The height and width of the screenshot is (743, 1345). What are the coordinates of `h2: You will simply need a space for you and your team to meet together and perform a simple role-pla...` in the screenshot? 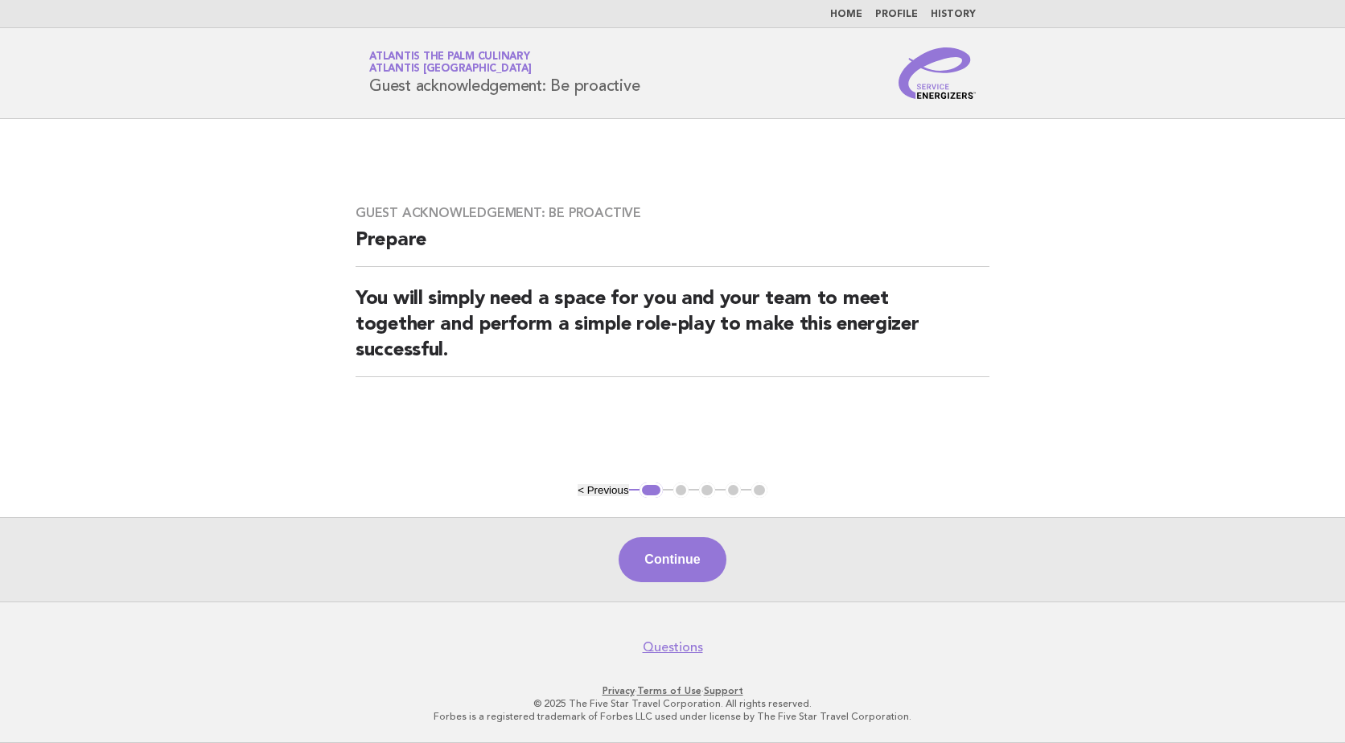 It's located at (672, 331).